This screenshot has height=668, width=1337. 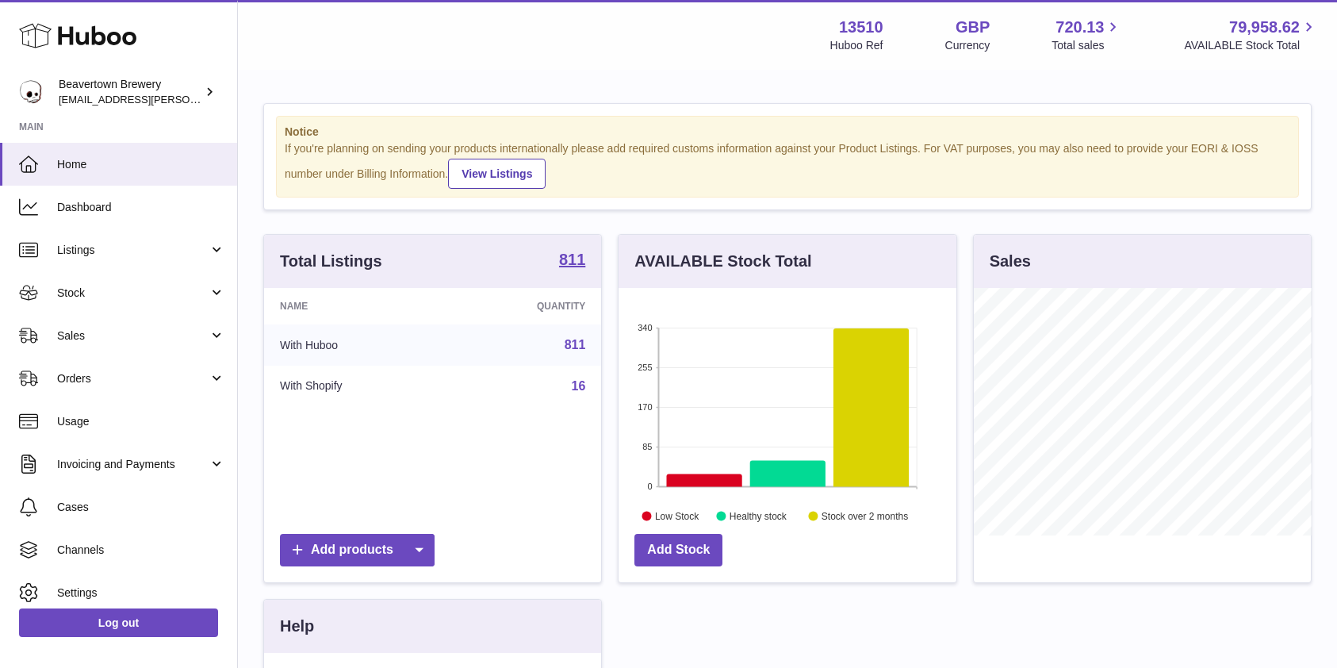 I want to click on span: 79,958.62, so click(x=1264, y=27).